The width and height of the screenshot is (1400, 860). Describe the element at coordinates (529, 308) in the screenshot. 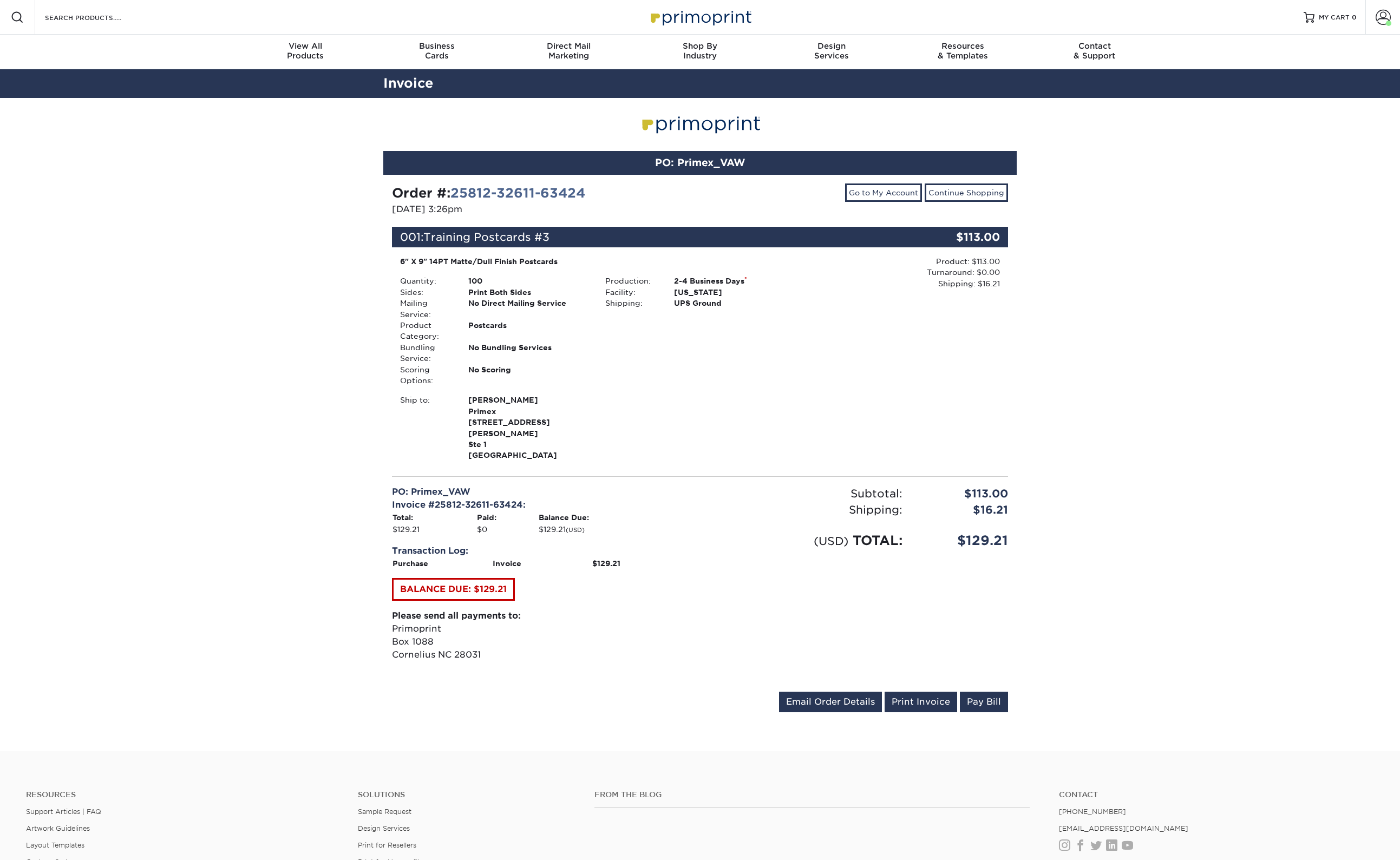

I see `div: No Direct Mailing Service` at that location.